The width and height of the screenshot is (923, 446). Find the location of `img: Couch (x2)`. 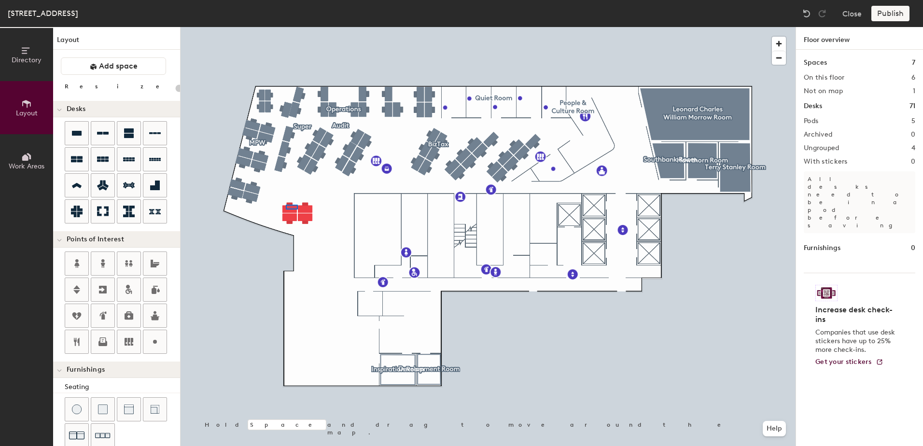

img: Couch (x2) is located at coordinates (77, 435).